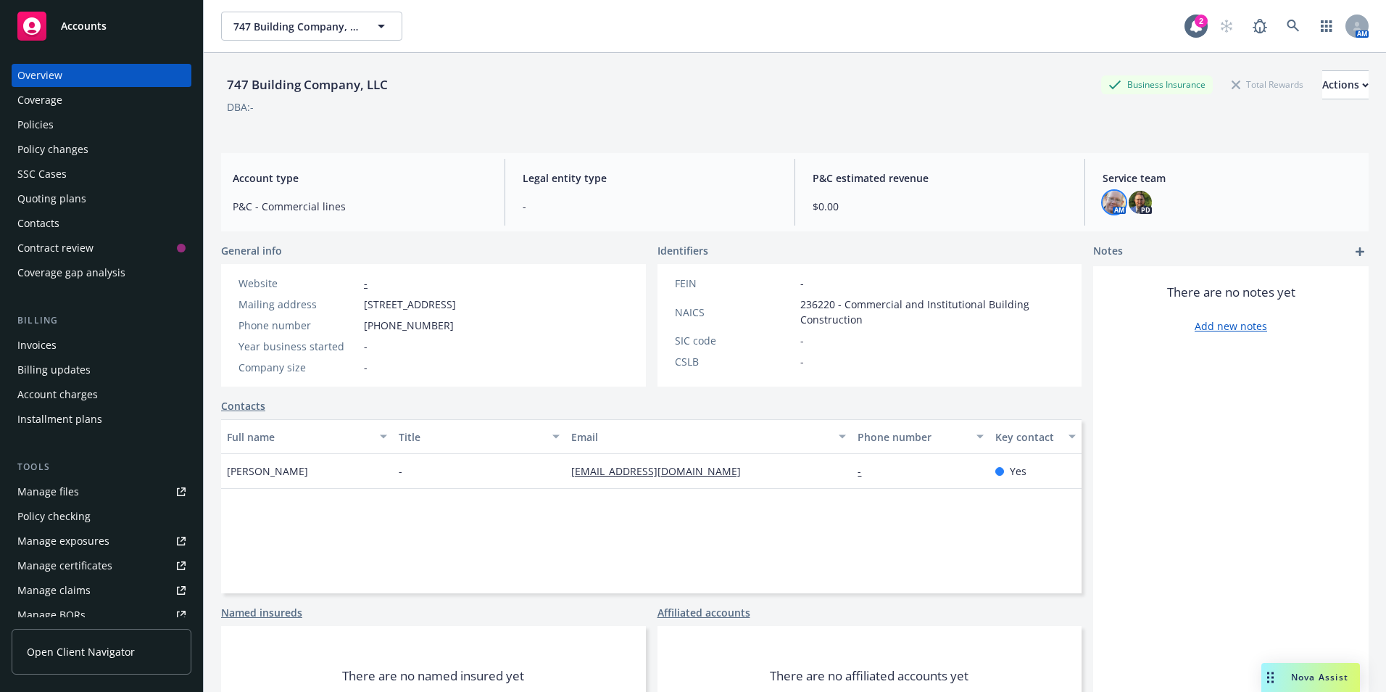  What do you see at coordinates (471, 436) in the screenshot?
I see `div: Title` at bounding box center [471, 436].